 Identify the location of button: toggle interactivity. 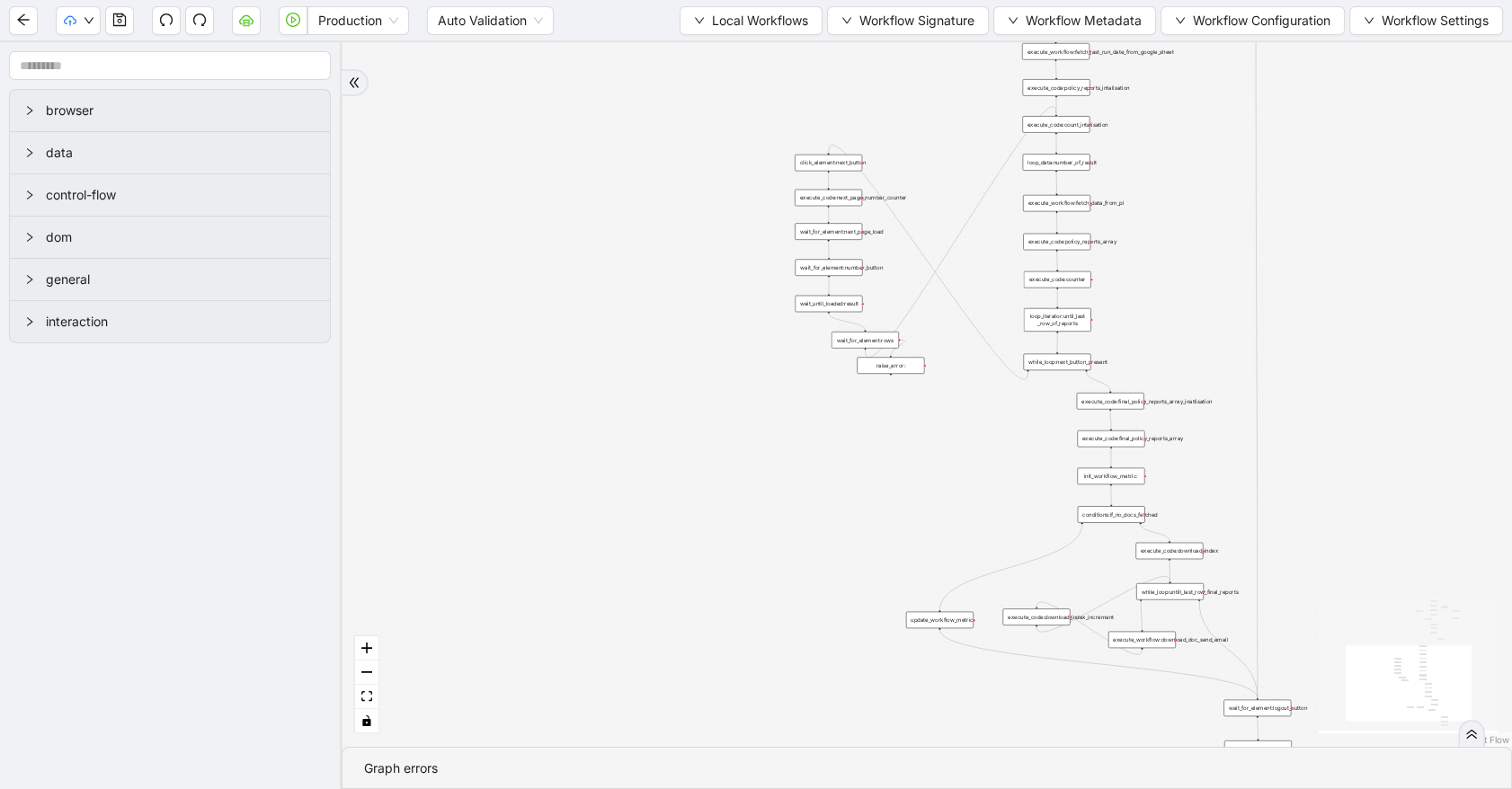
(367, 720).